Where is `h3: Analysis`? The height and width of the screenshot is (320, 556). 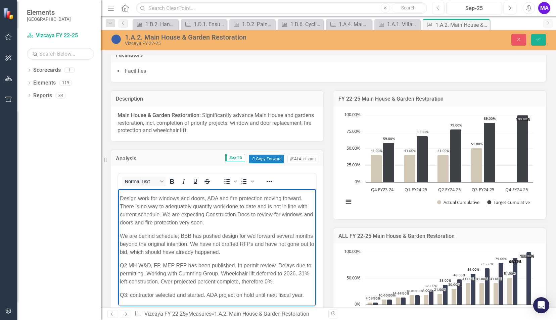
h3: Analysis is located at coordinates (134, 159).